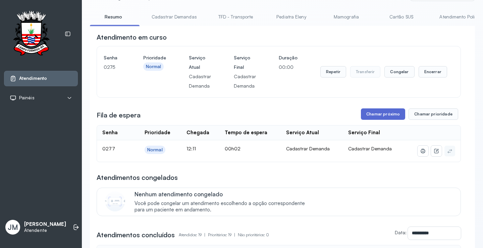 The width and height of the screenshot is (483, 248). What do you see at coordinates (400, 232) in the screenshot?
I see `label: Data:` at bounding box center [400, 232].